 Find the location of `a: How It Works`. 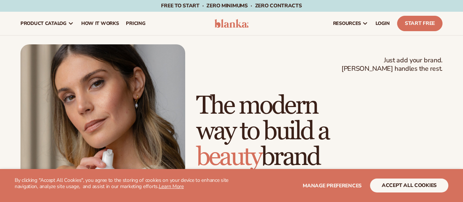

a: How It Works is located at coordinates (100, 23).